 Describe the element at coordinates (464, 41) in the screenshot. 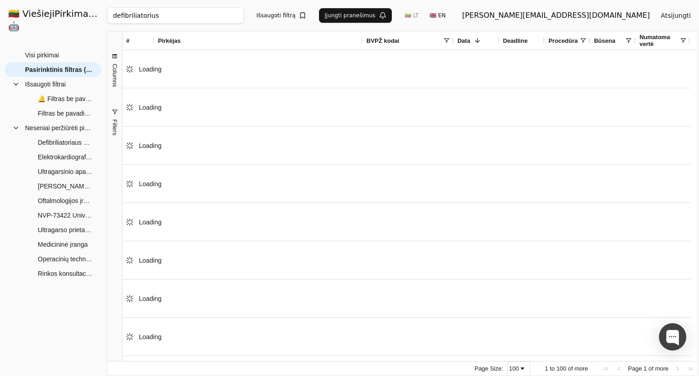

I see `span: Data` at that location.